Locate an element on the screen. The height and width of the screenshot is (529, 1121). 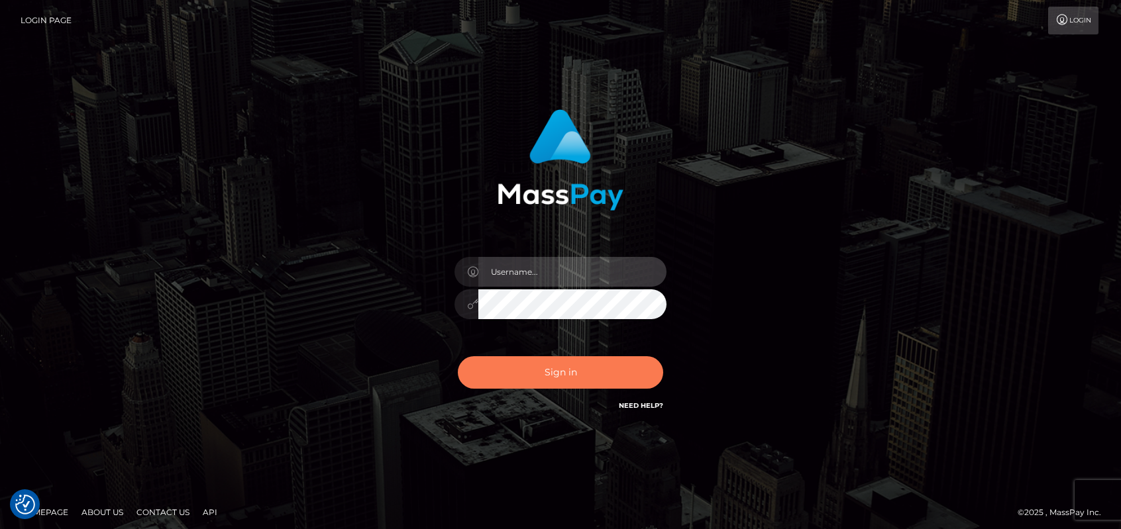
a: API is located at coordinates (210, 512).